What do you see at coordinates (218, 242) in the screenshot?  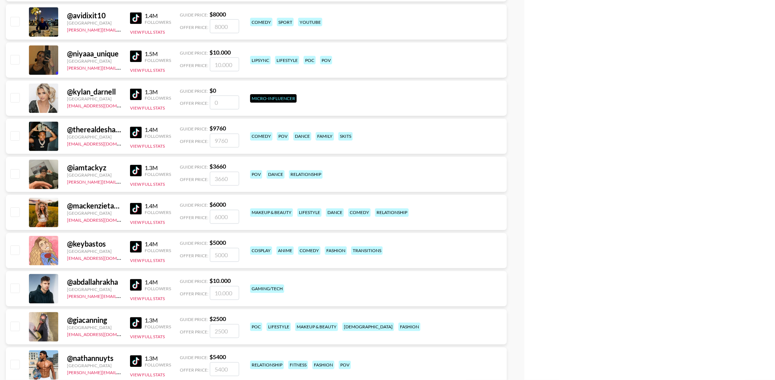 I see `strong: $ 5000` at bounding box center [218, 242].